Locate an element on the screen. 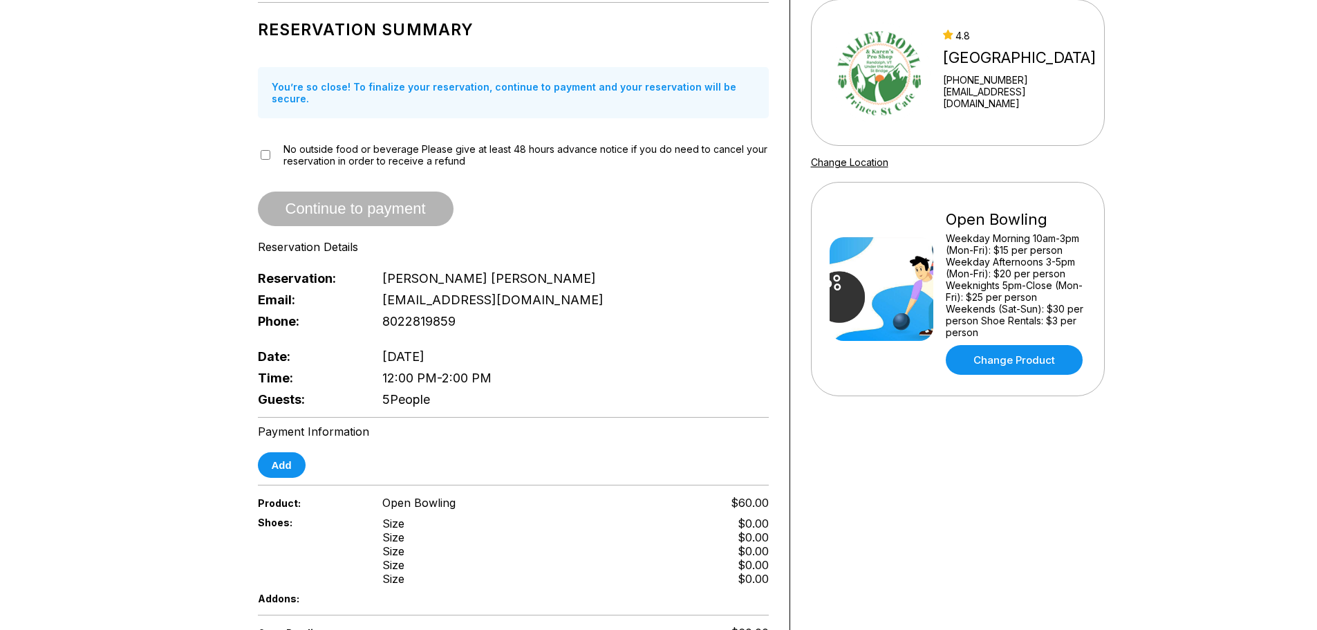 The image size is (1317, 630). span: Reservation: is located at coordinates (309, 278).